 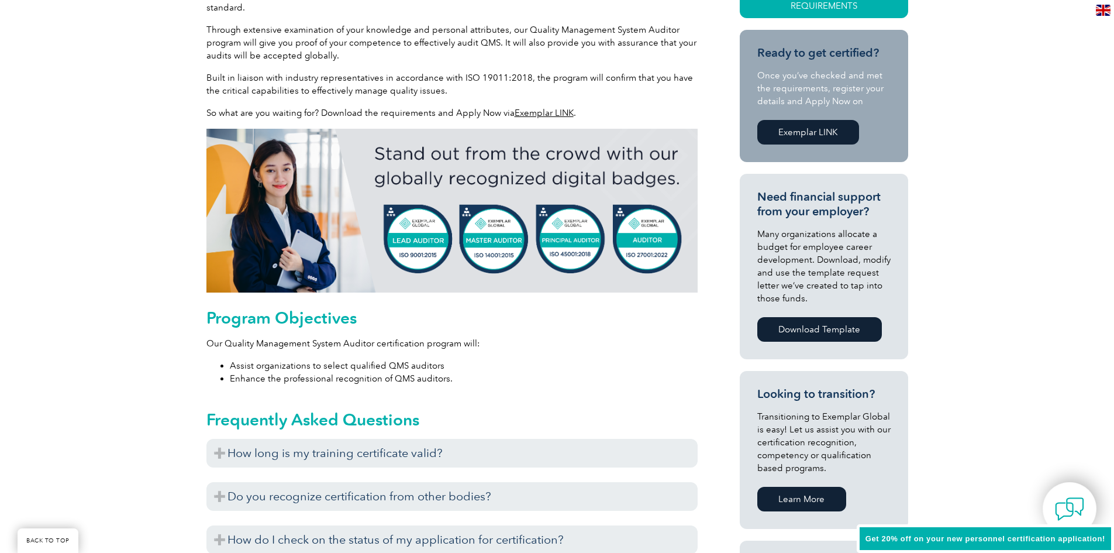 I want to click on h3: Ready to get certified?, so click(x=824, y=53).